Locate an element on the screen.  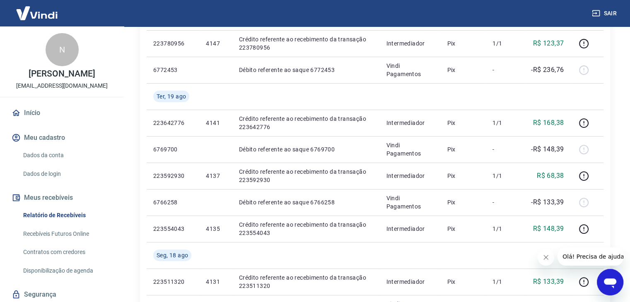
div: N is located at coordinates (62, 50).